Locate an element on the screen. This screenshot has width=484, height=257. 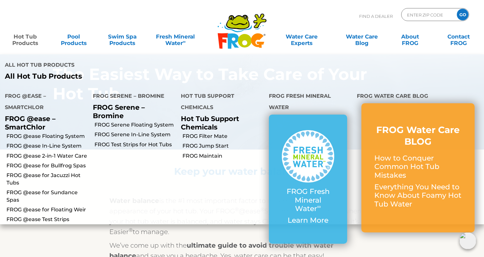
h3: FROG Water Care BLOG is located at coordinates (418, 135).